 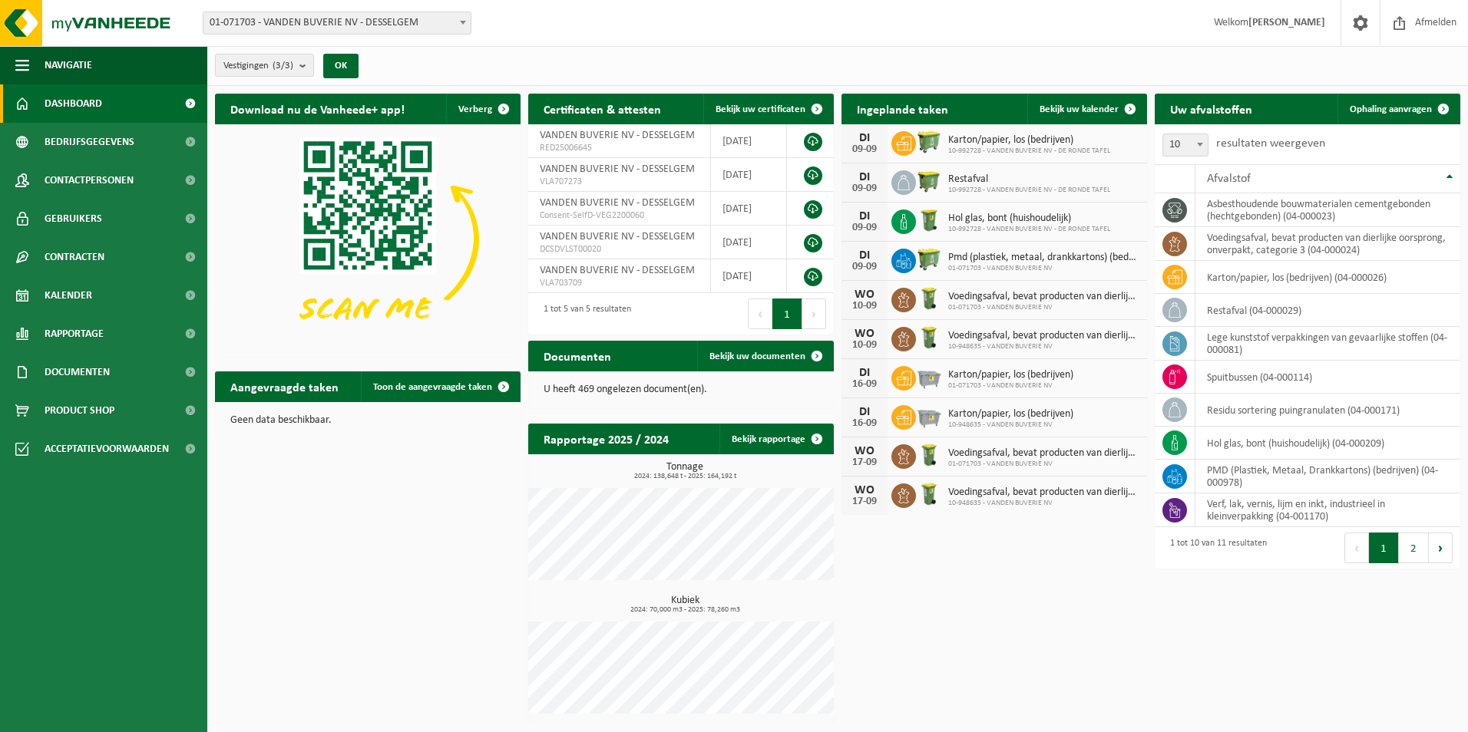 I want to click on span: Documenten, so click(x=77, y=372).